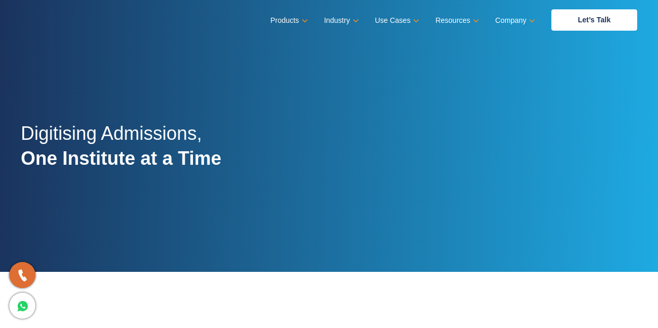 The height and width of the screenshot is (328, 658). What do you see at coordinates (340, 20) in the screenshot?
I see `a: Industry` at bounding box center [340, 20].